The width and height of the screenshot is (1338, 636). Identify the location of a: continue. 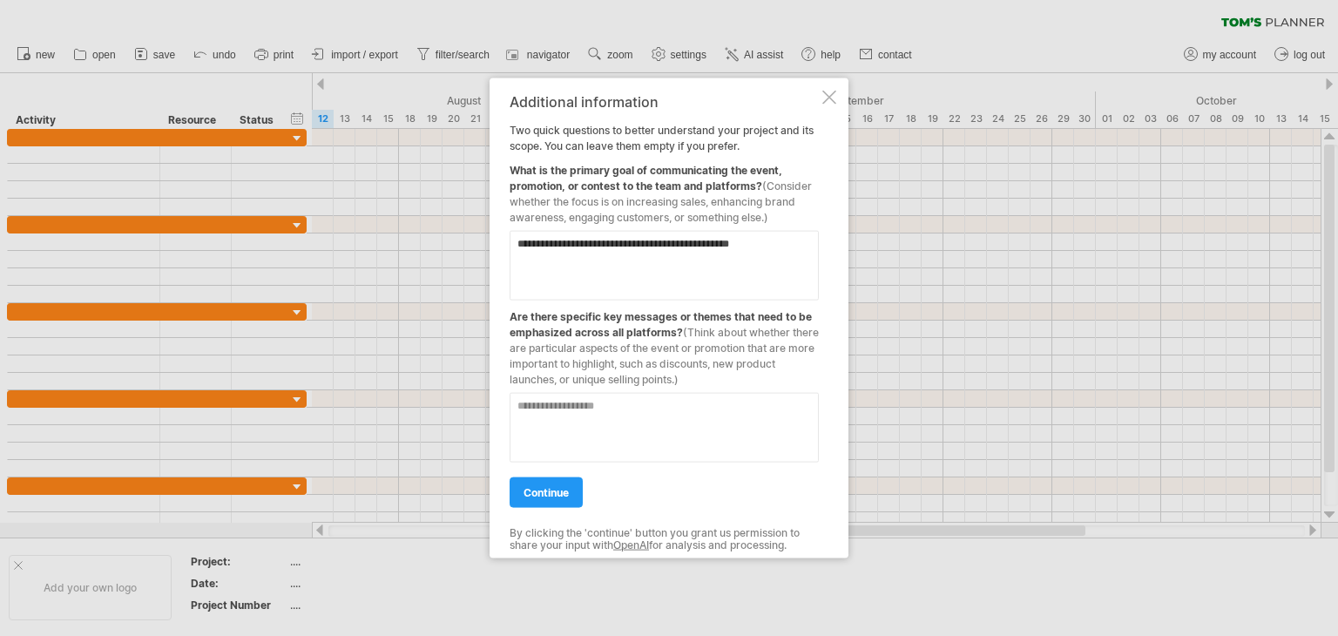
(546, 492).